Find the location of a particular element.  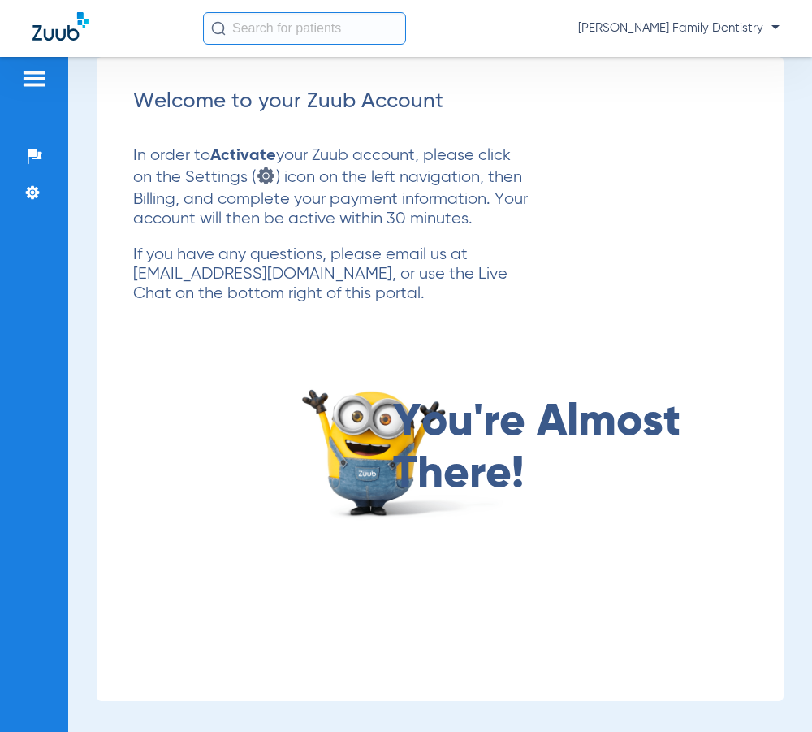

span: Welcome to your Zuub Account is located at coordinates (288, 101).